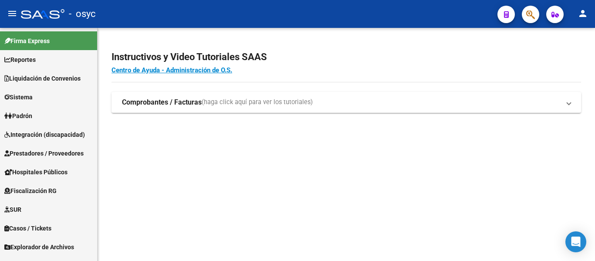  What do you see at coordinates (36, 172) in the screenshot?
I see `span: Hospitales Públicos` at bounding box center [36, 172].